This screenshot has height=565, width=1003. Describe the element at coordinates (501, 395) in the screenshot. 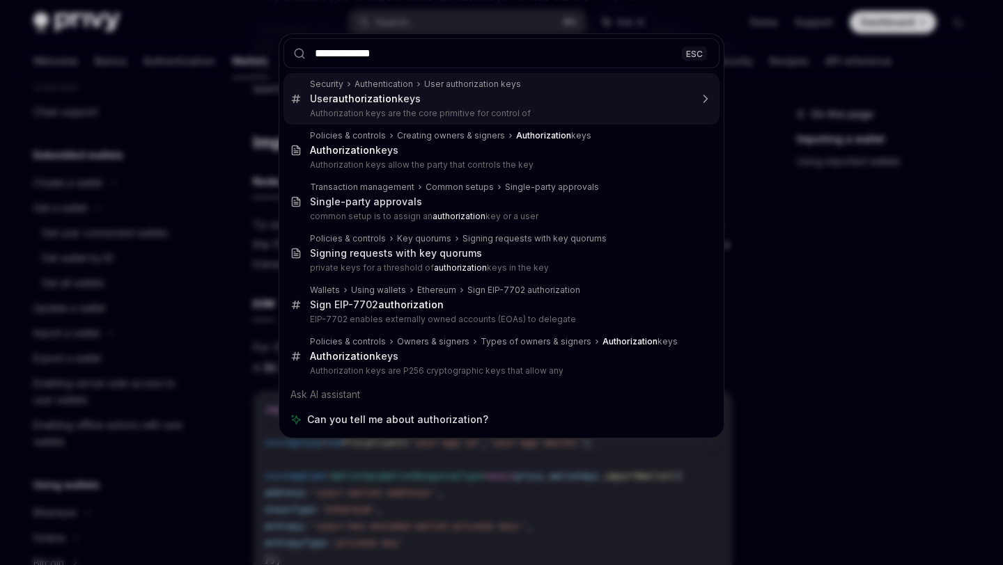

I see `div: Ask AI assistant` at that location.